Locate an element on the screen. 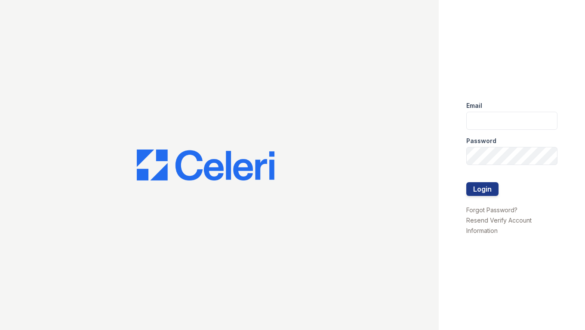 The height and width of the screenshot is (330, 585). button: Login is located at coordinates (482, 189).